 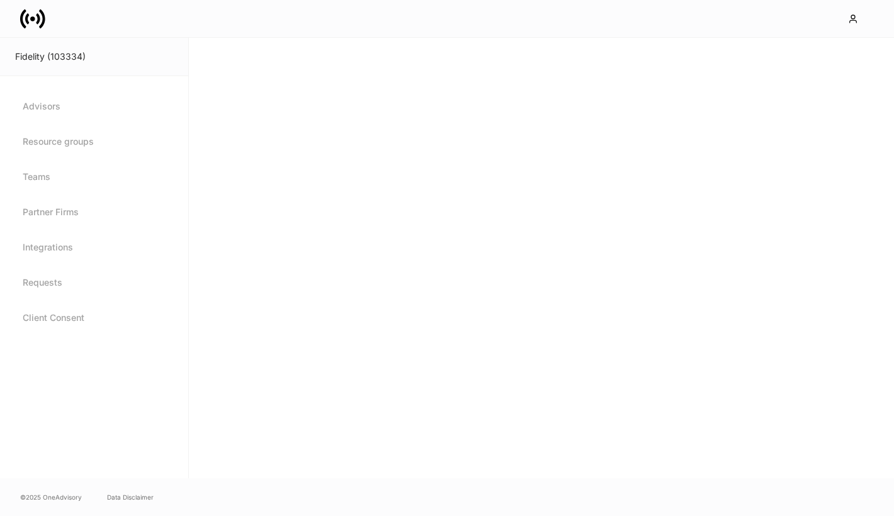 What do you see at coordinates (51, 498) in the screenshot?
I see `span: © 2025 OneAdvisory` at bounding box center [51, 498].